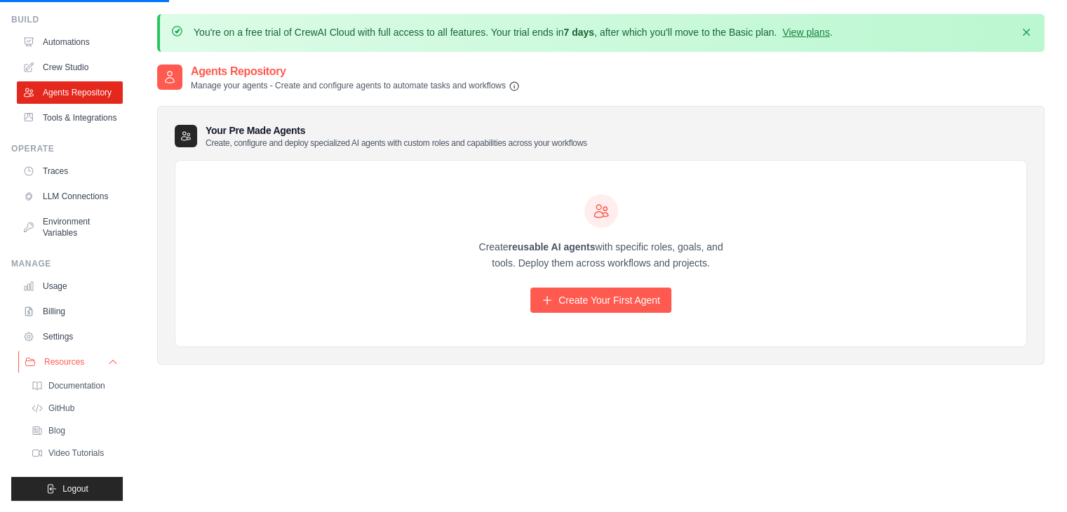 This screenshot has height=512, width=1067. I want to click on span: Documentation, so click(76, 386).